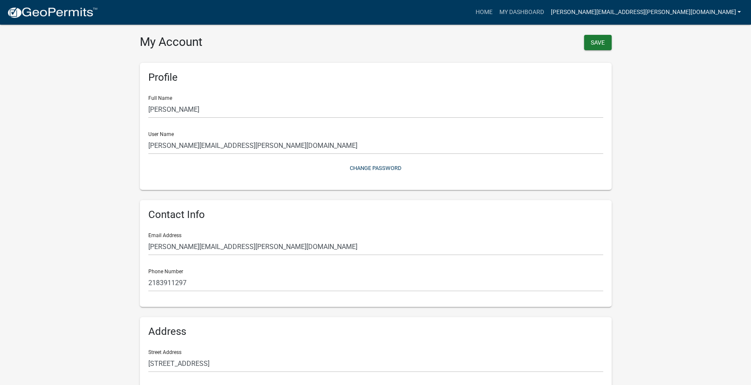 Image resolution: width=751 pixels, height=385 pixels. Describe the element at coordinates (597, 42) in the screenshot. I see `button: Save` at that location.